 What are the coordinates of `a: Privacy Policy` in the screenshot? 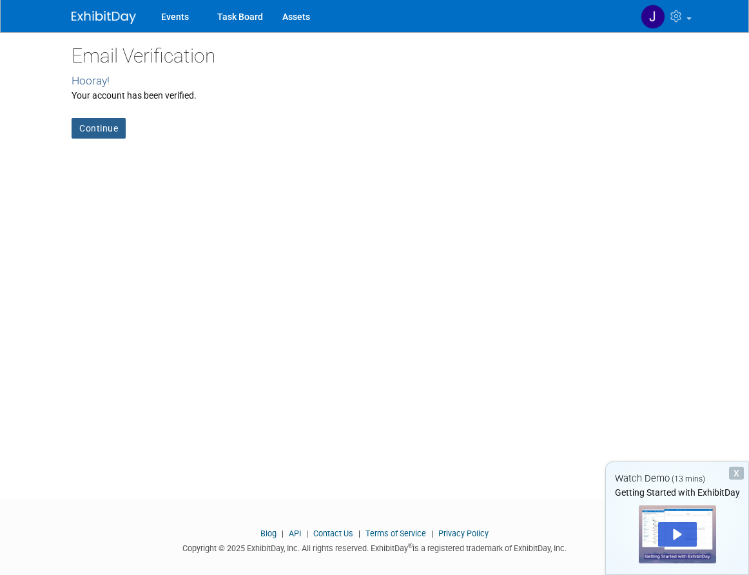 It's located at (464, 533).